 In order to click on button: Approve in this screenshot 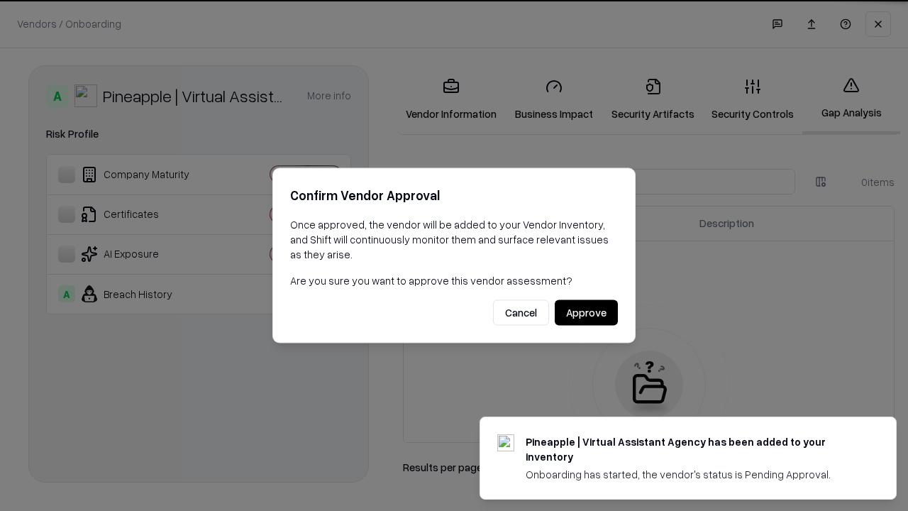, I will do `click(586, 313)`.